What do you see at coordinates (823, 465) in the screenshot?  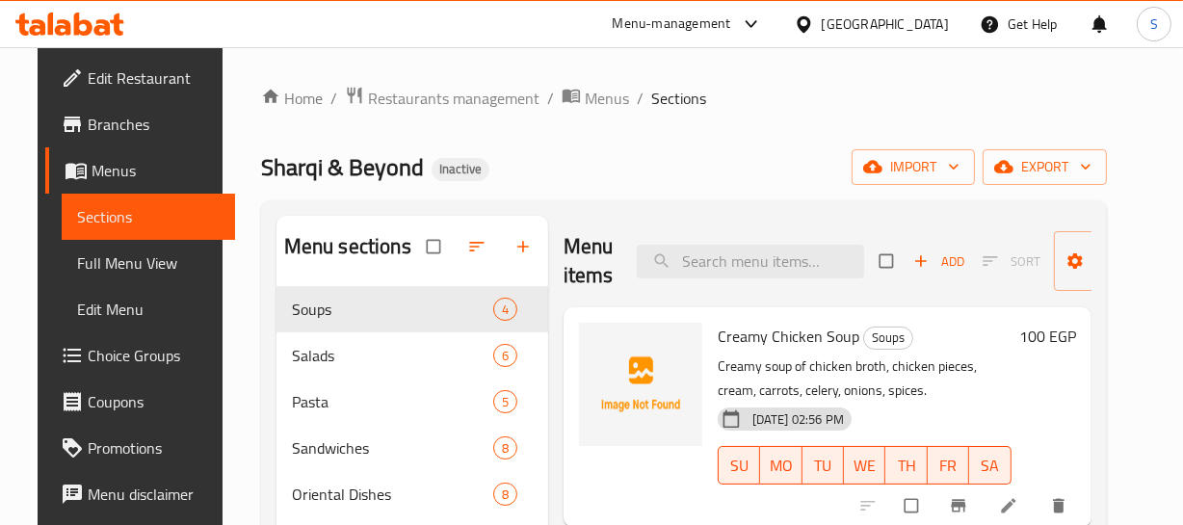 I see `button: TU` at bounding box center [823, 465].